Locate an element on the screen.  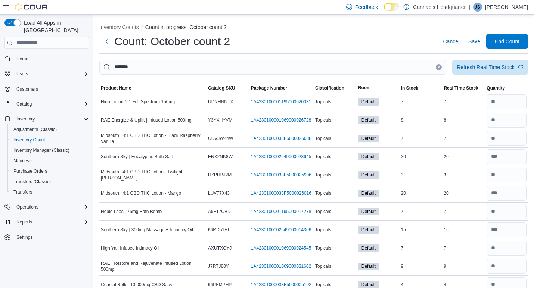
span: LUV77X43 is located at coordinates (219, 193).